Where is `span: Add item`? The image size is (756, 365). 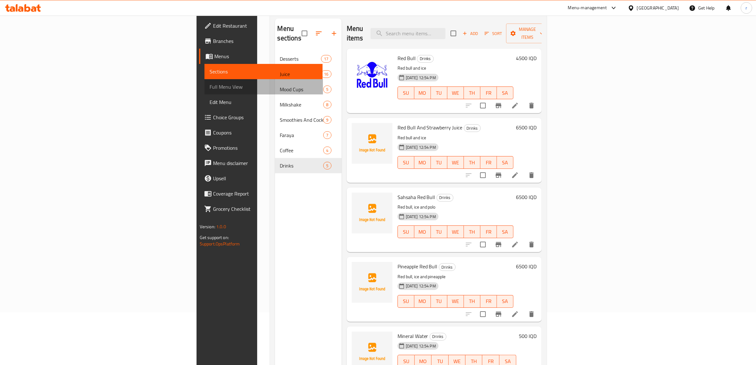 span: Add item is located at coordinates (471, 33).